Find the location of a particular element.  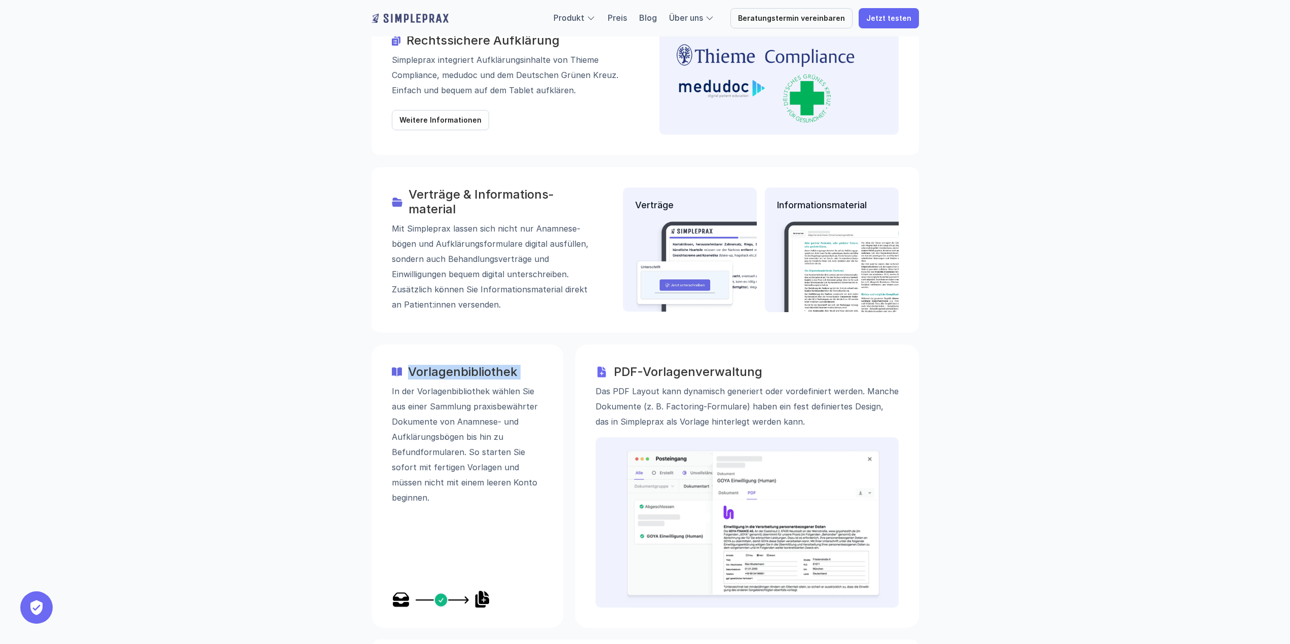

img: Logos der Aufklärungspartner is located at coordinates (766, 82).